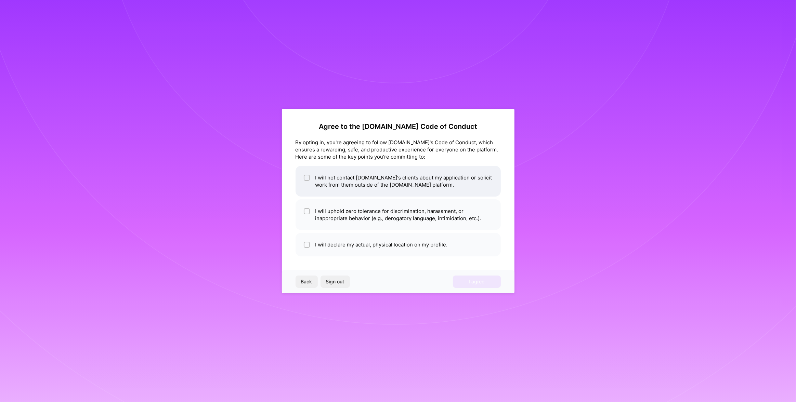 The image size is (796, 402). Describe the element at coordinates (398, 245) in the screenshot. I see `li: I will declare my actual, physical location on my profile.` at that location.